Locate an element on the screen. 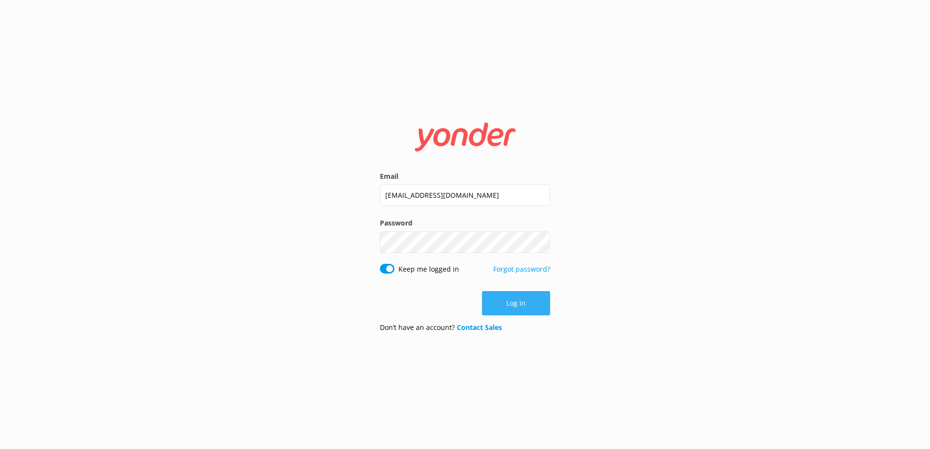 This screenshot has width=930, height=449. label: Keep me logged in is located at coordinates (429, 269).